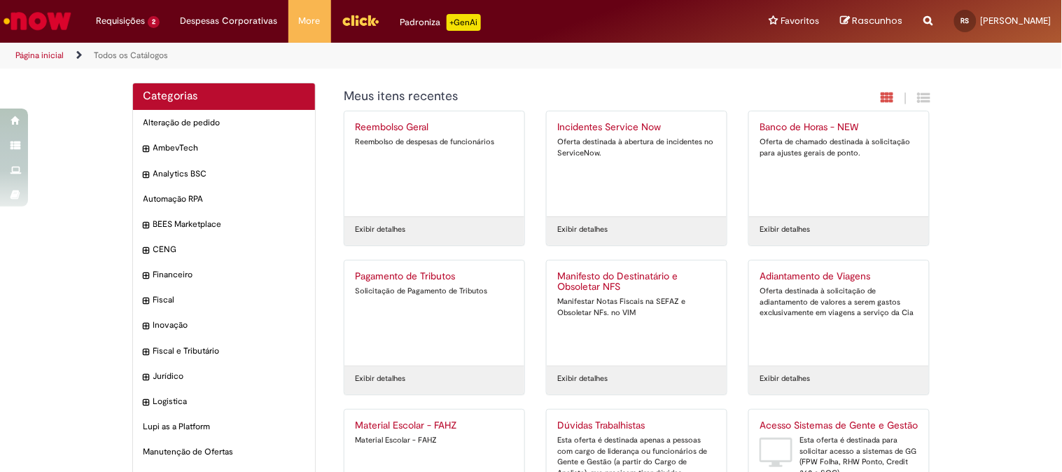 This screenshot has width=1062, height=472. I want to click on div: Oferta de chamado destinada à solicitação para ajustes gerais de ponto., so click(838, 147).